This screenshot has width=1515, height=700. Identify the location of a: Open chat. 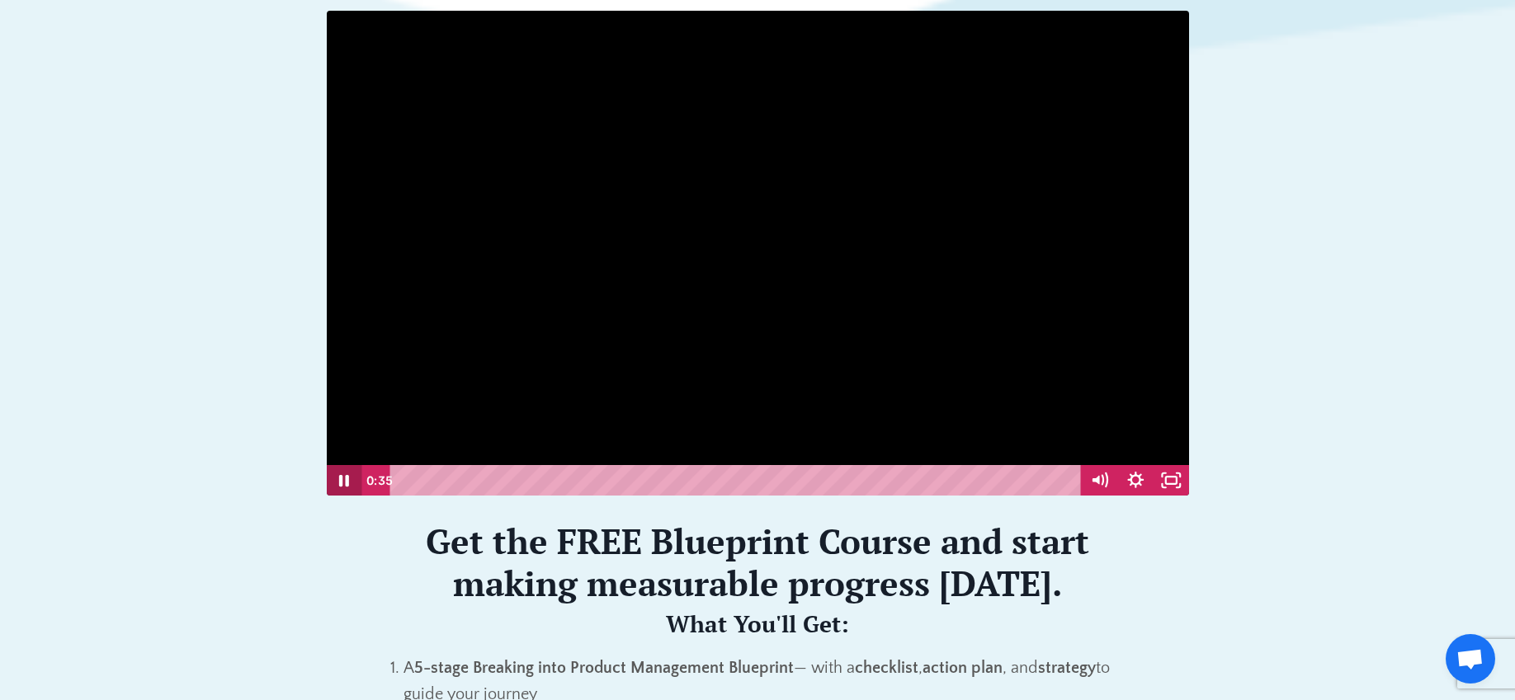
(1470, 659).